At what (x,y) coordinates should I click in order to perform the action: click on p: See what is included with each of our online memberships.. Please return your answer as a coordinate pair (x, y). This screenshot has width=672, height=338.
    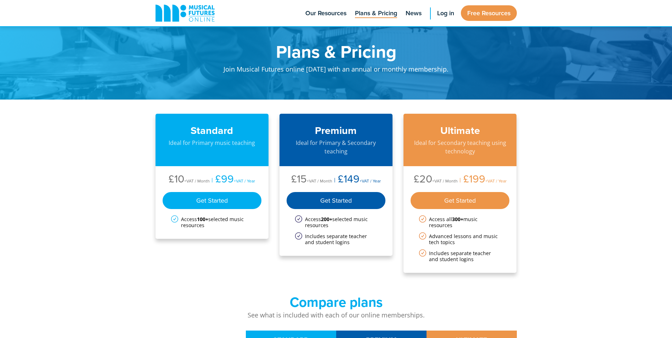
    Looking at the image, I should click on (336, 315).